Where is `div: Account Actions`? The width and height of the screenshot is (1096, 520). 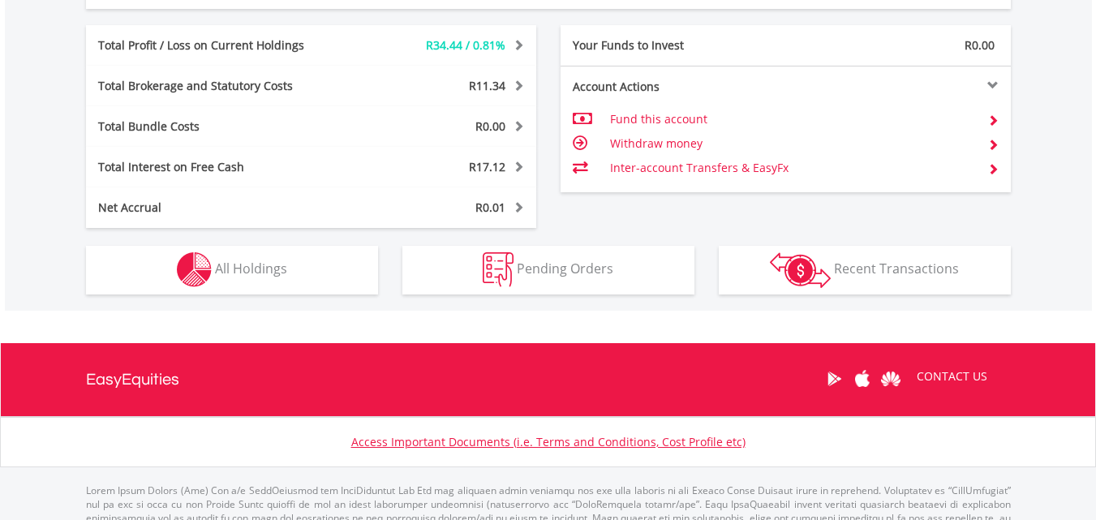
div: Account Actions is located at coordinates (674, 87).